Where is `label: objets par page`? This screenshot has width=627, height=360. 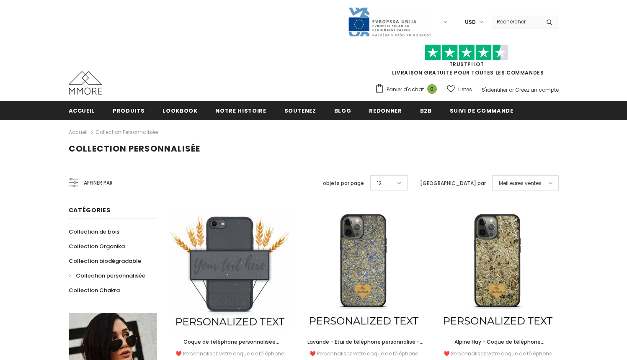
label: objets par page is located at coordinates (344, 184).